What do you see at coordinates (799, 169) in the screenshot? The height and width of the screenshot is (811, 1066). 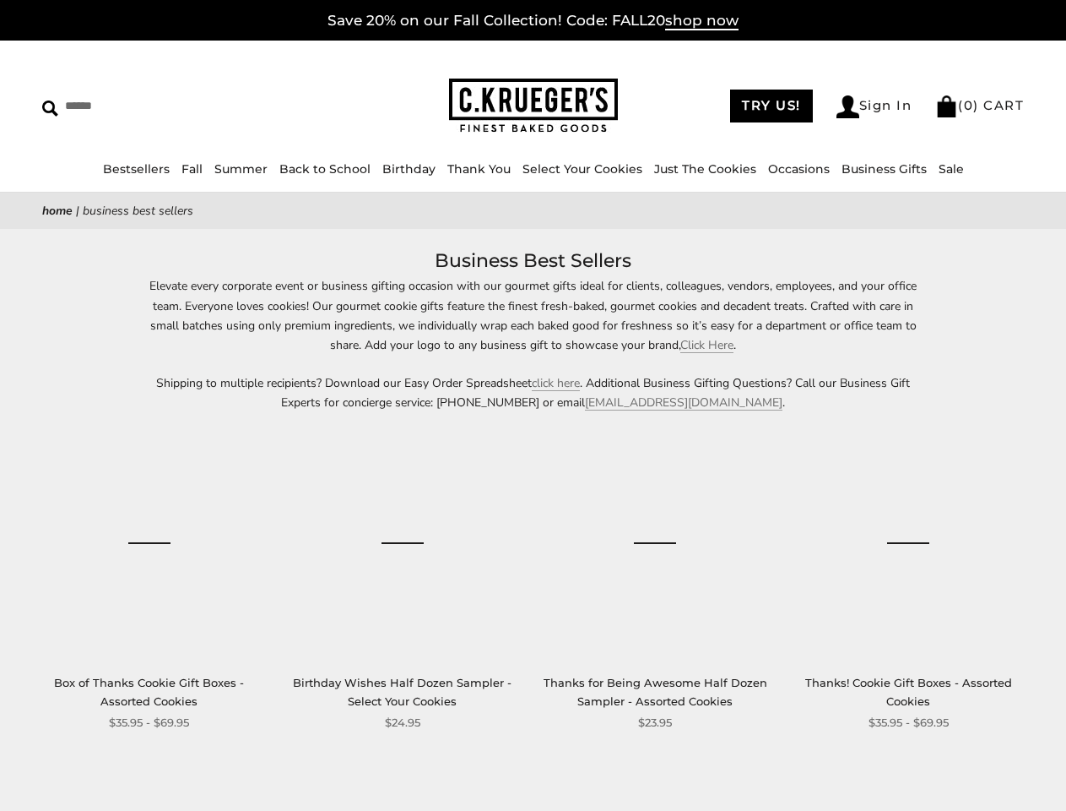 I see `a: Occasions` at bounding box center [799, 169].